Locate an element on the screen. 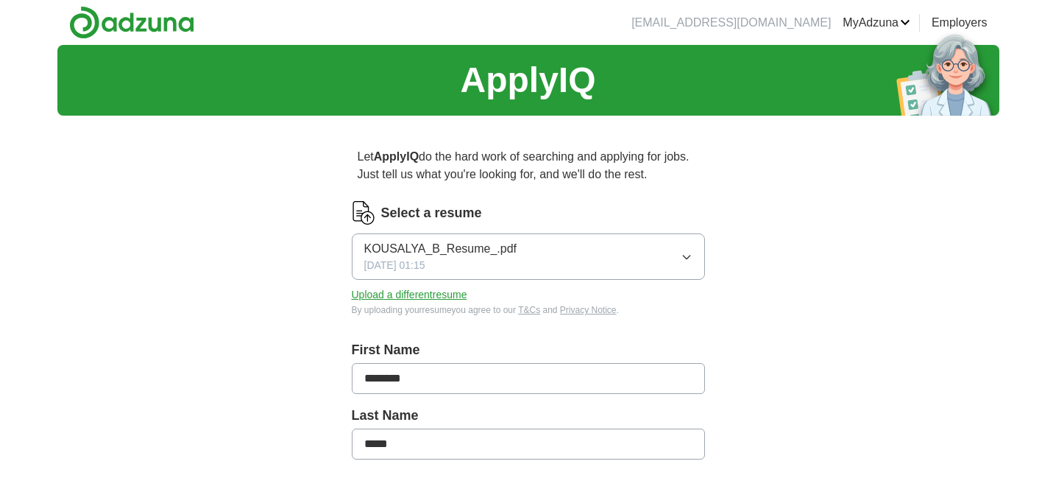 This screenshot has width=1056, height=478. label: Select a resume is located at coordinates (431, 213).